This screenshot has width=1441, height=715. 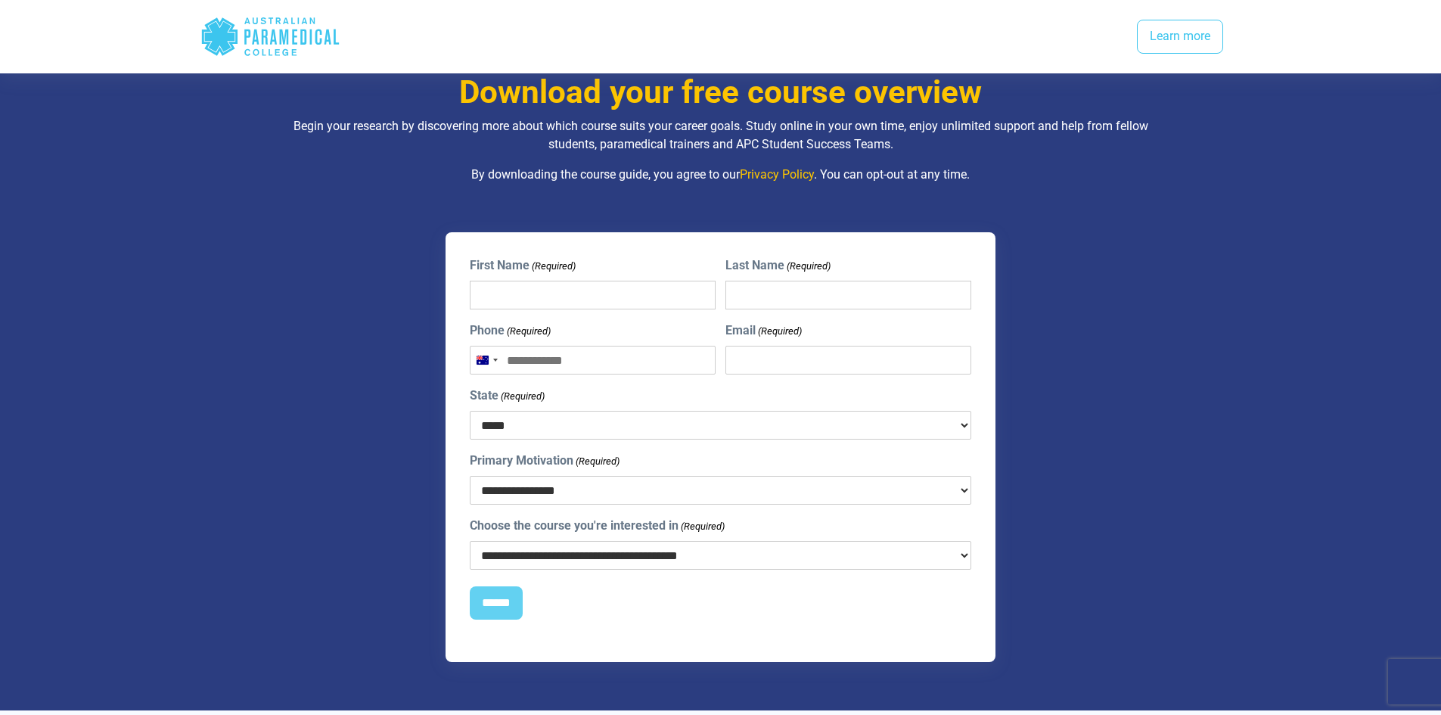 I want to click on h3: Download your free course overview, so click(x=721, y=92).